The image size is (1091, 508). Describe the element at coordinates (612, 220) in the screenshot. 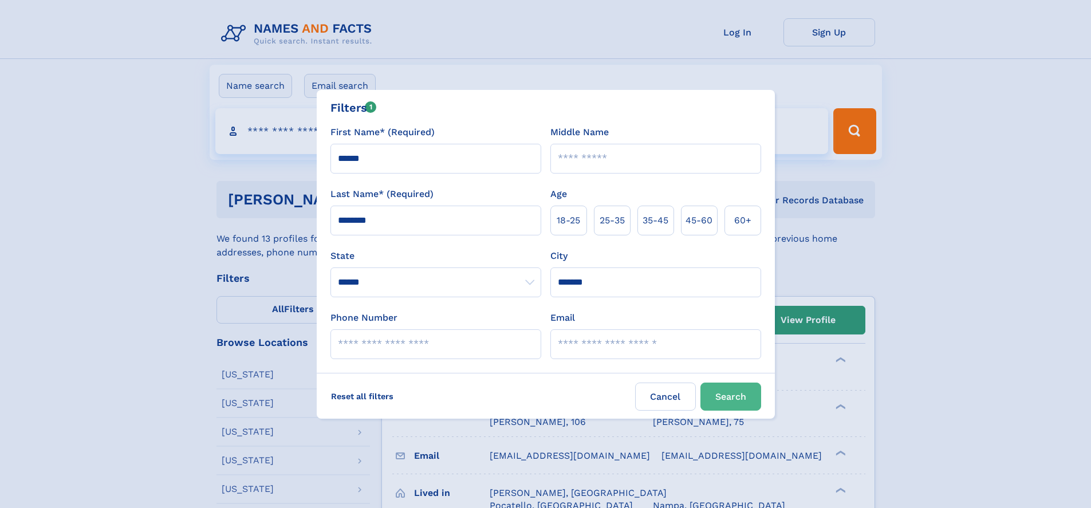

I see `span: 25‑35` at that location.